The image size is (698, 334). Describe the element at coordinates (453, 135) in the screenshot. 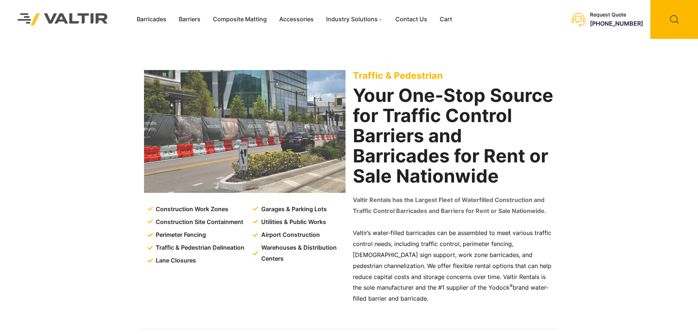

I see `h2: Your One-Stop Source for Traffic Control Barriers and Barricades for Rent or Sale Nationwide` at that location.